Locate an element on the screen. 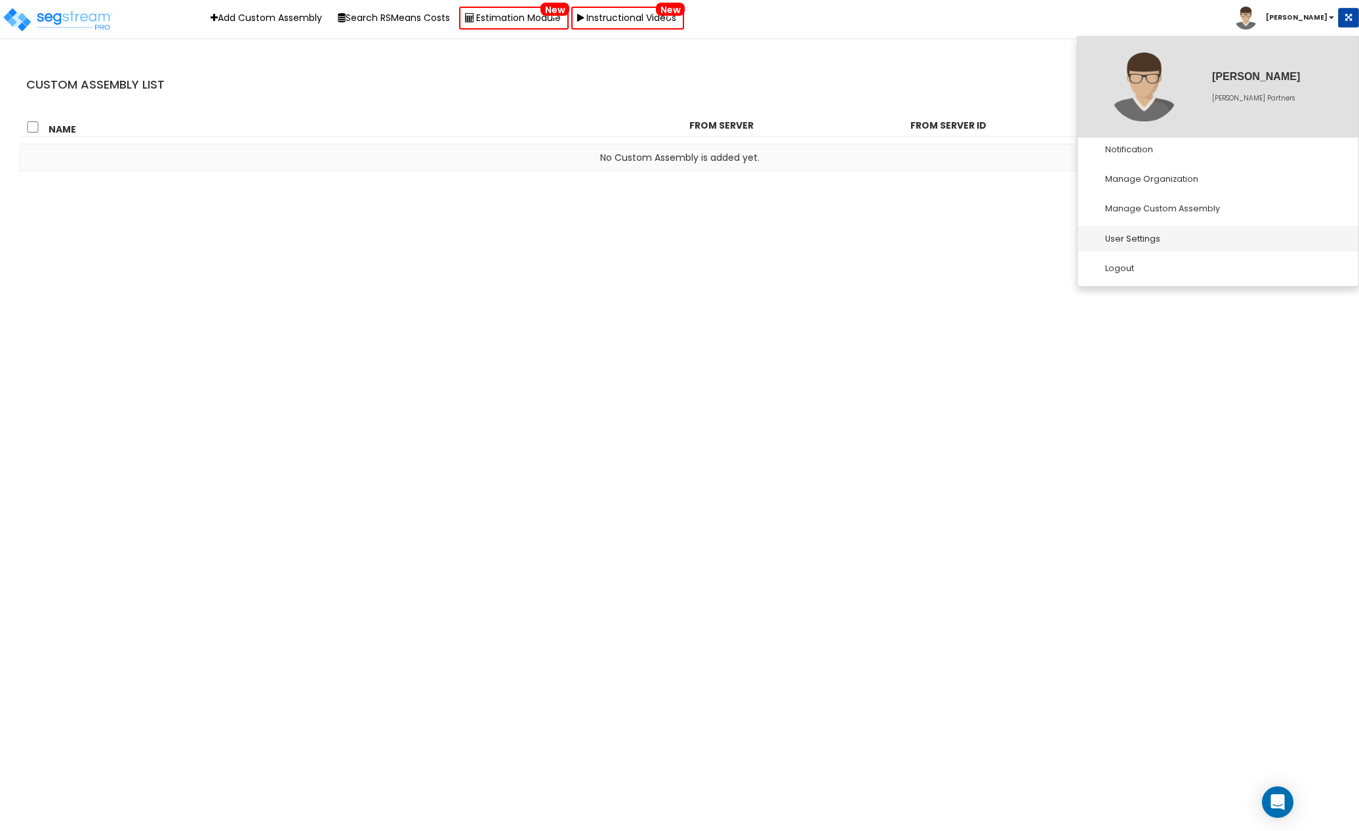 Image resolution: width=1359 pixels, height=831 pixels. a: Instructional VideosNew is located at coordinates (628, 18).